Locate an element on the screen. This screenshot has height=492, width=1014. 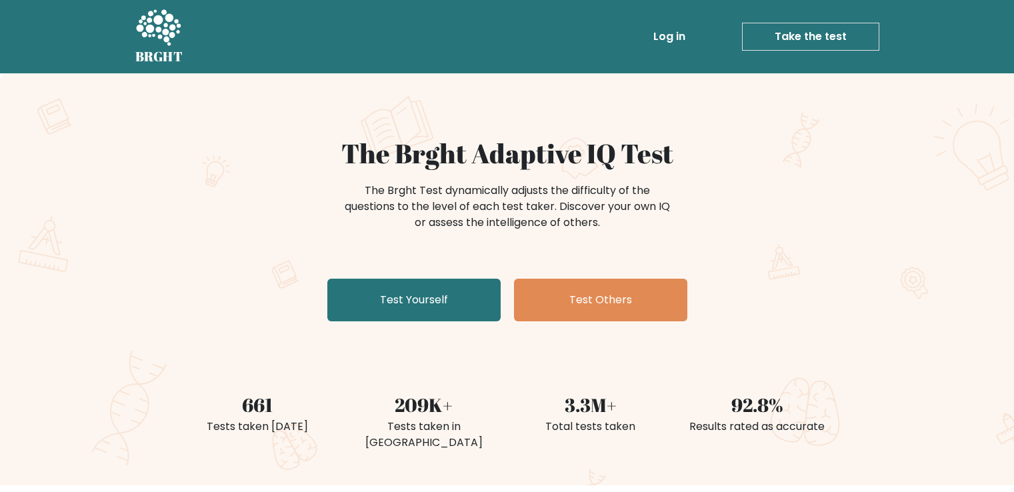
div: 3.3M+ is located at coordinates (591, 405).